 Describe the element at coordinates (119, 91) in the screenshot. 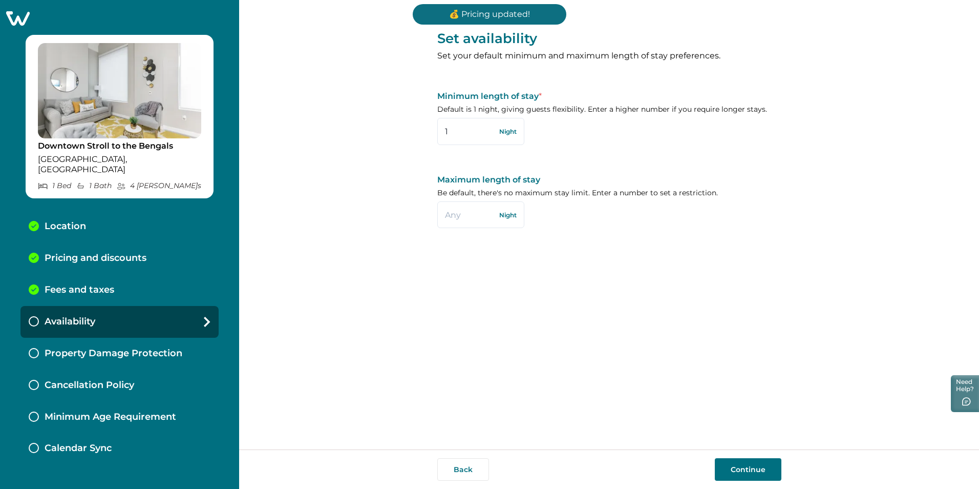

I see `img: propertyImage_Downtown Stroll to the Bengals` at that location.